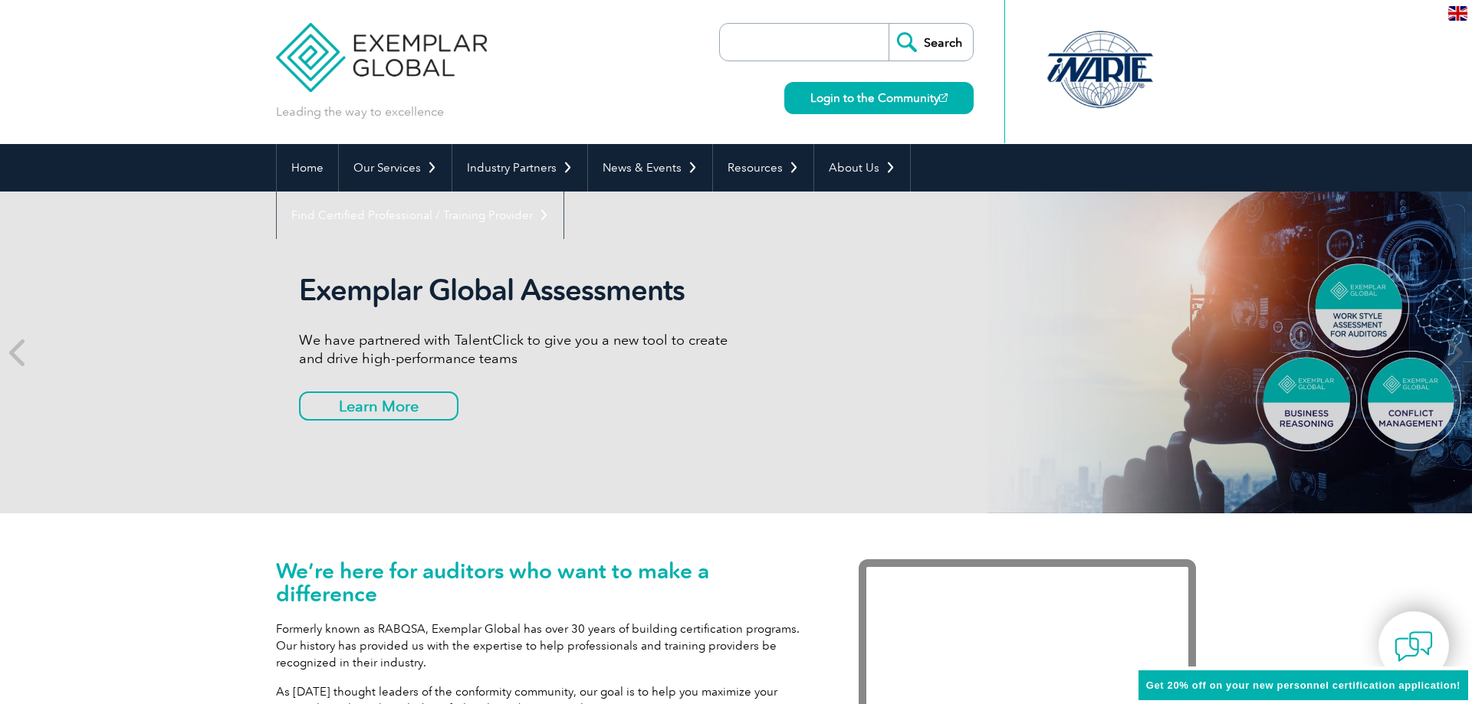 The image size is (1472, 704). I want to click on a: News & Events, so click(650, 168).